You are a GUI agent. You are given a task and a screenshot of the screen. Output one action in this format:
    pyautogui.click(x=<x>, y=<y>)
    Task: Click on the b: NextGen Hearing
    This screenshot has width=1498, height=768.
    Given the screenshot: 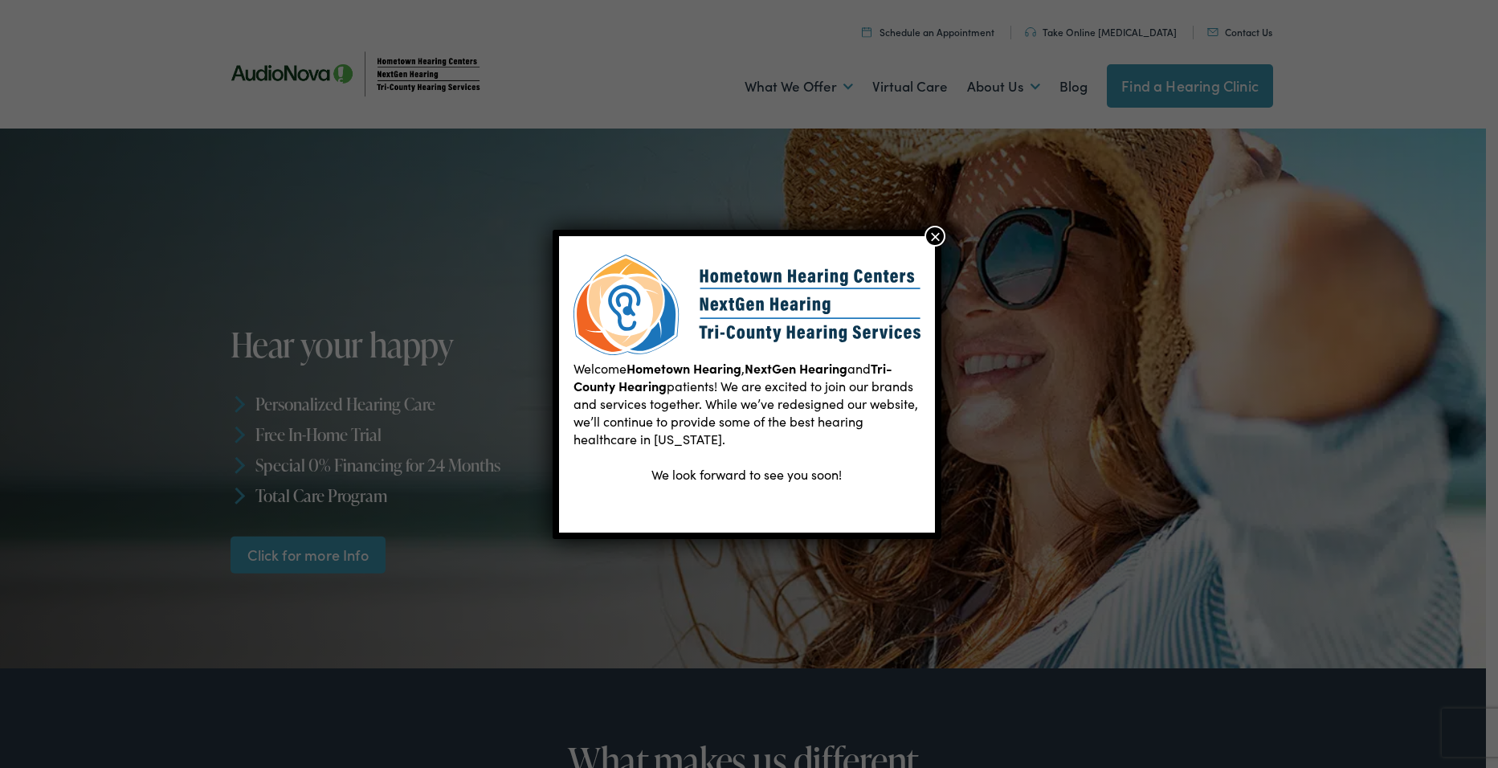 What is the action you would take?
    pyautogui.click(x=796, y=368)
    